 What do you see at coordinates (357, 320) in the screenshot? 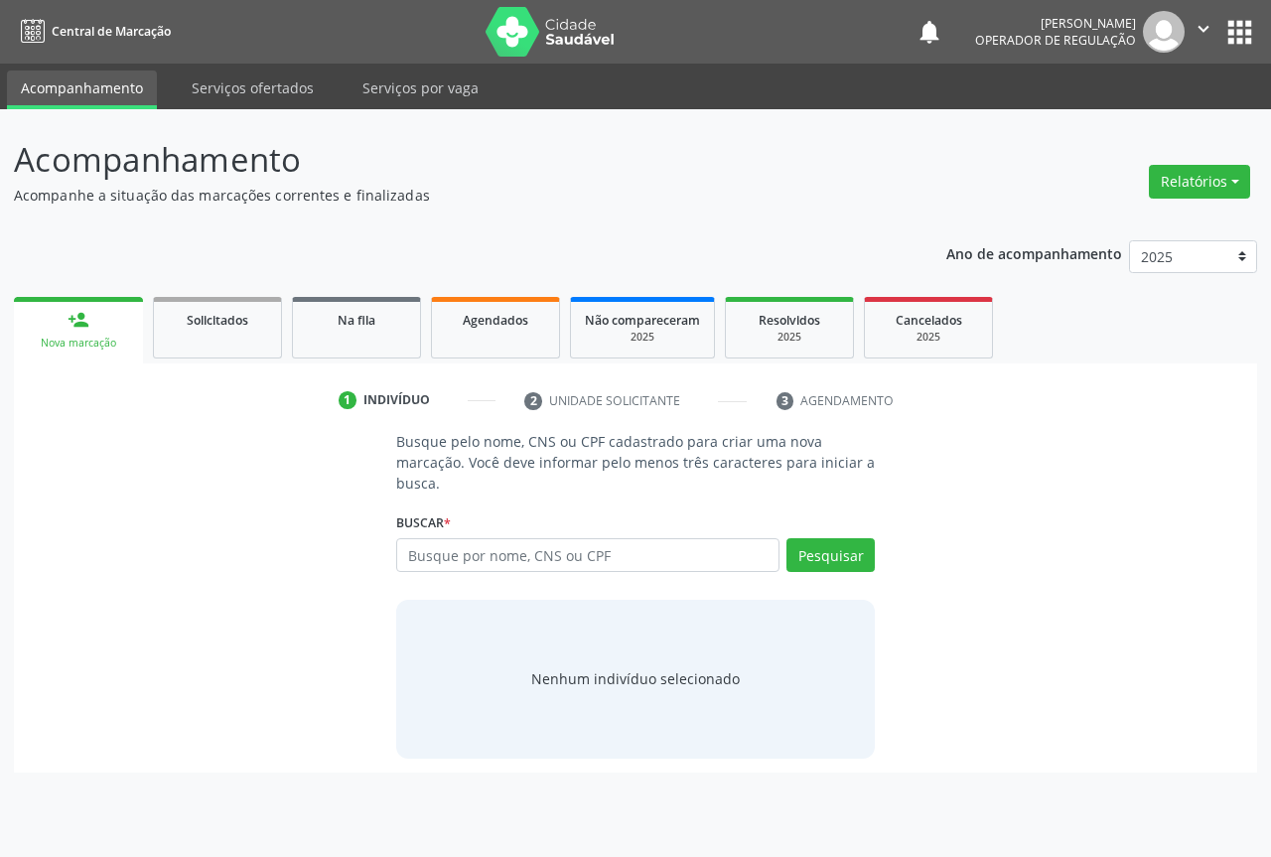
I see `span: Na fila` at bounding box center [357, 320].